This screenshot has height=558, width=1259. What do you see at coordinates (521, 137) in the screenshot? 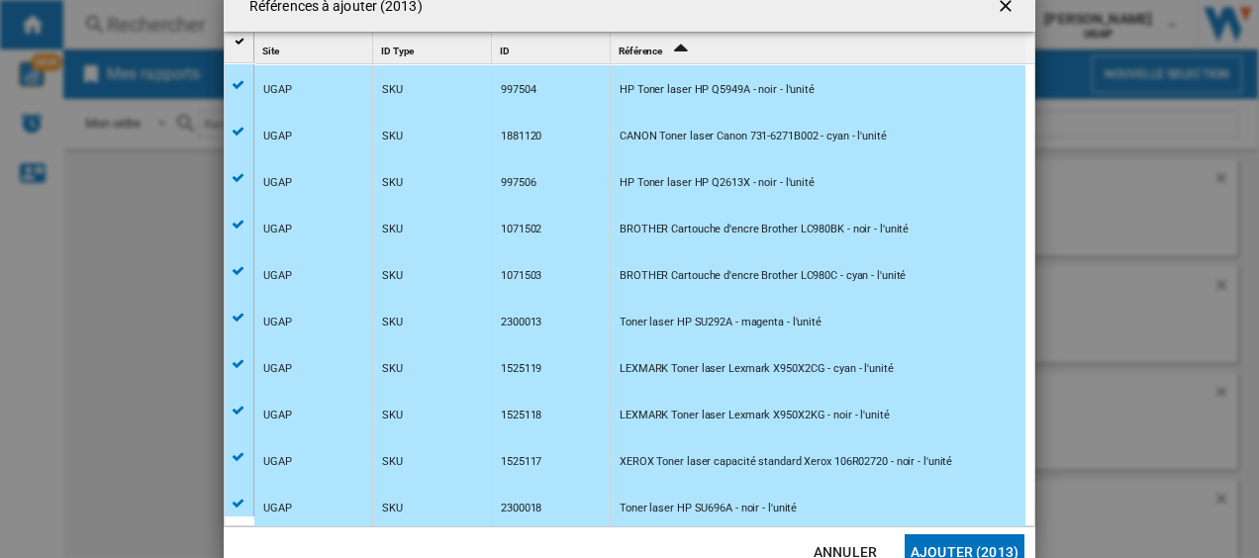
I see `div: 1881120` at bounding box center [521, 137].